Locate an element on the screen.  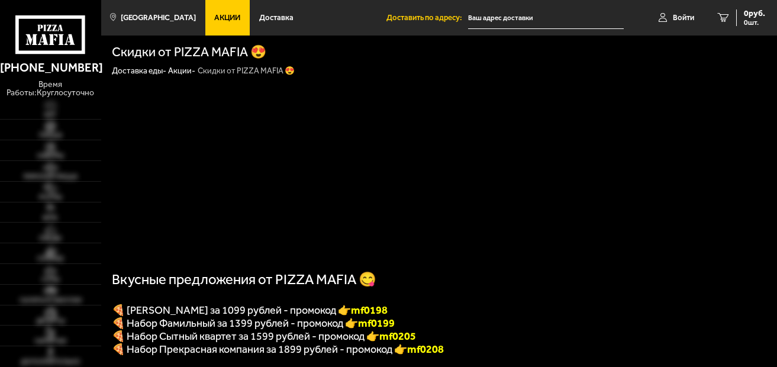
span: 🍕 Набор Сытный квартет за 1599 рублей - промокод 👉 is located at coordinates (264, 336).